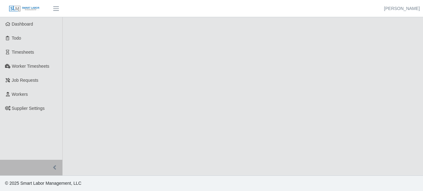 Image resolution: width=423 pixels, height=191 pixels. I want to click on span: Todo, so click(17, 38).